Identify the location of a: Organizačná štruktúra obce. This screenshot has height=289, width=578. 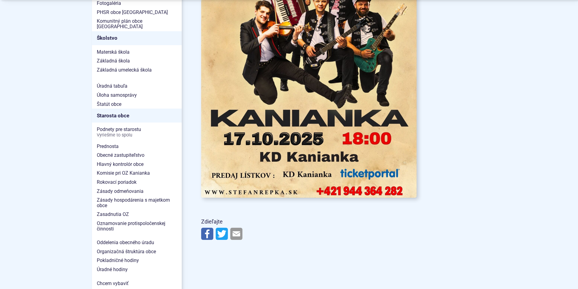
(137, 252).